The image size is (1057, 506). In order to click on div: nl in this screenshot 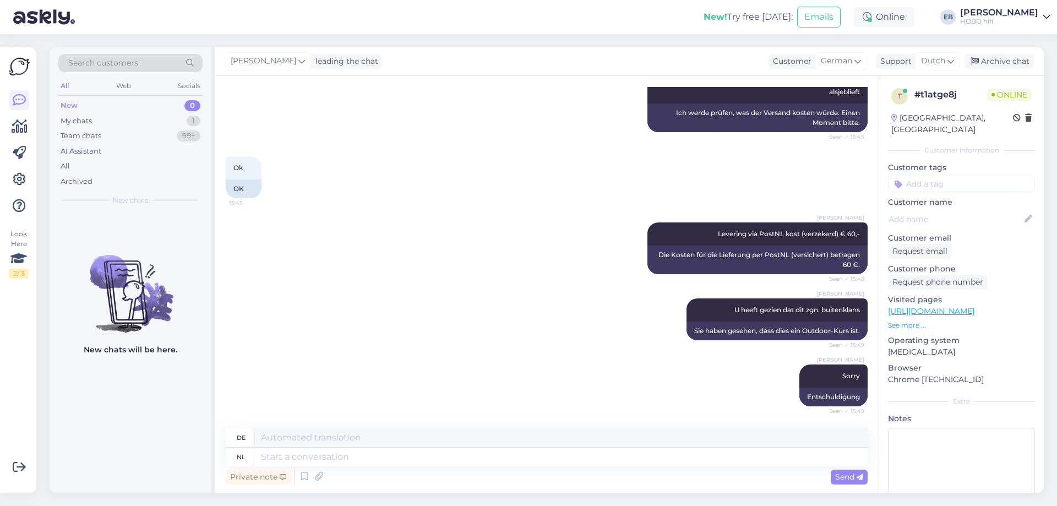, I will do `click(241, 457)`.